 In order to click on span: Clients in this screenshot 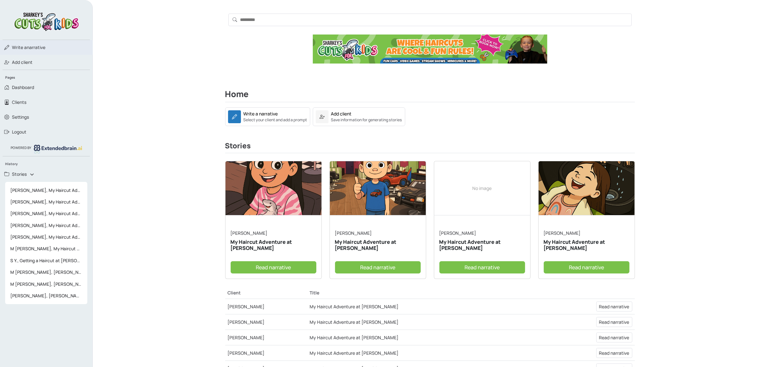, I will do `click(19, 102)`.